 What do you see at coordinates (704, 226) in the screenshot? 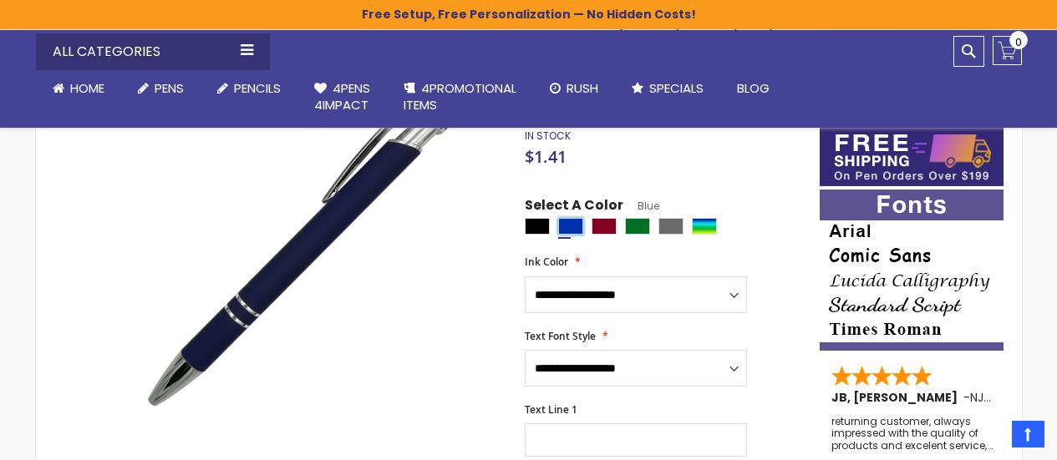
I see `div: Assorted` at bounding box center [704, 226].